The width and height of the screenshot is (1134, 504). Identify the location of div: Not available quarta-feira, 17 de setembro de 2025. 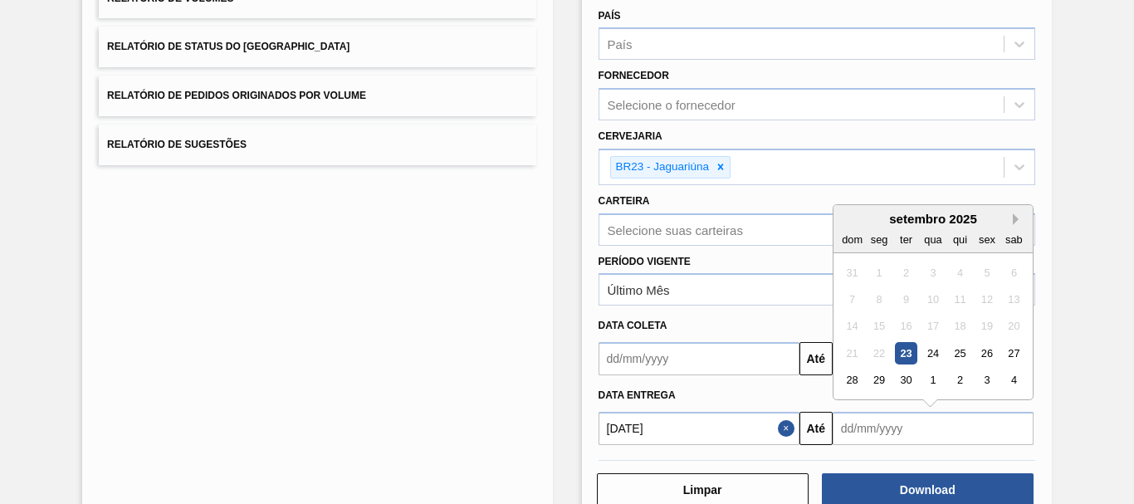
(933, 326).